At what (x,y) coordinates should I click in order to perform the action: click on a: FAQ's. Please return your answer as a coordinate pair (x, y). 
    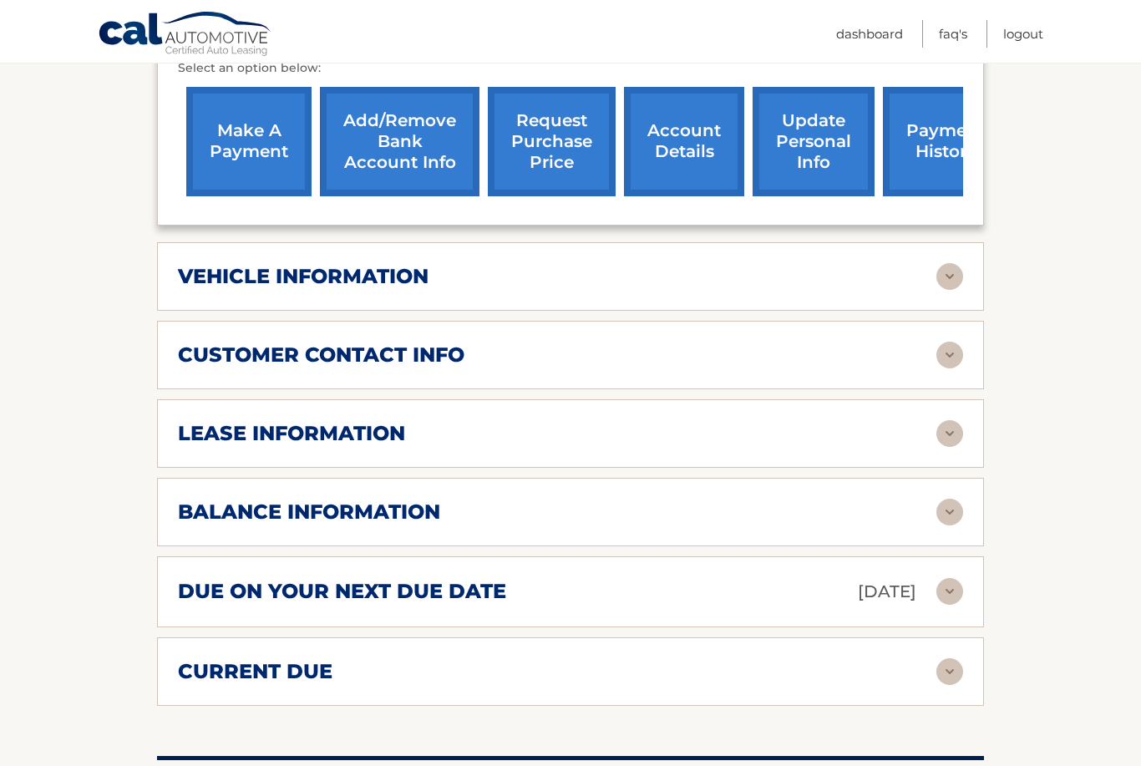
    Looking at the image, I should click on (953, 33).